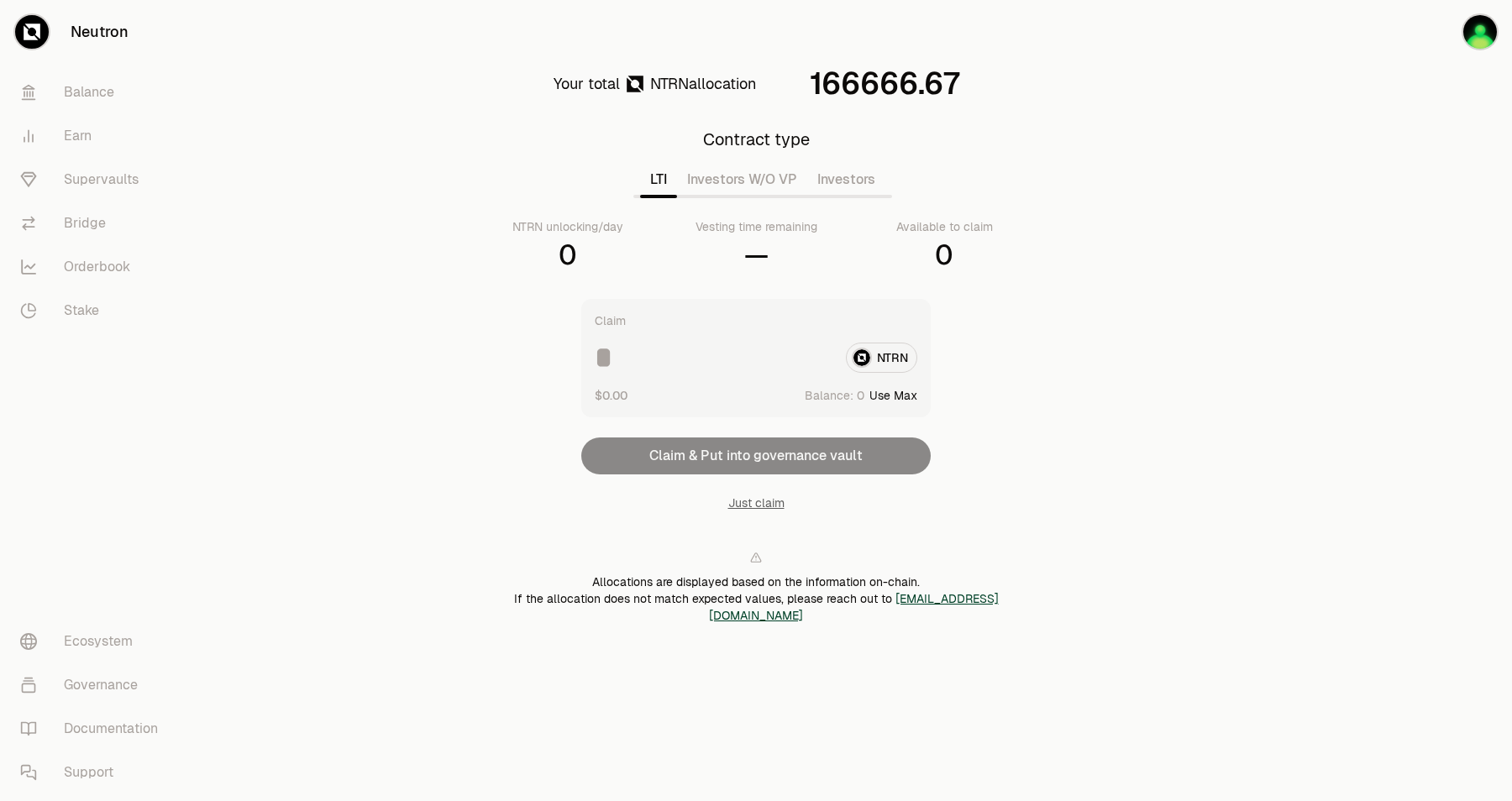 The width and height of the screenshot is (1512, 801). I want to click on a: Documentation, so click(94, 729).